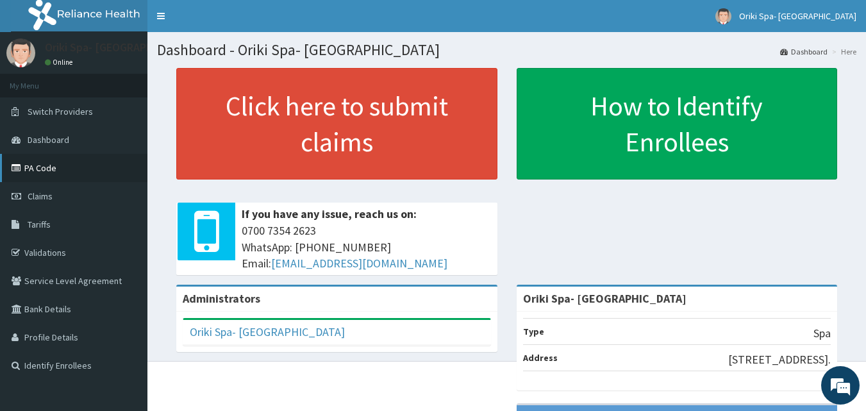  I want to click on span: Tariffs, so click(39, 224).